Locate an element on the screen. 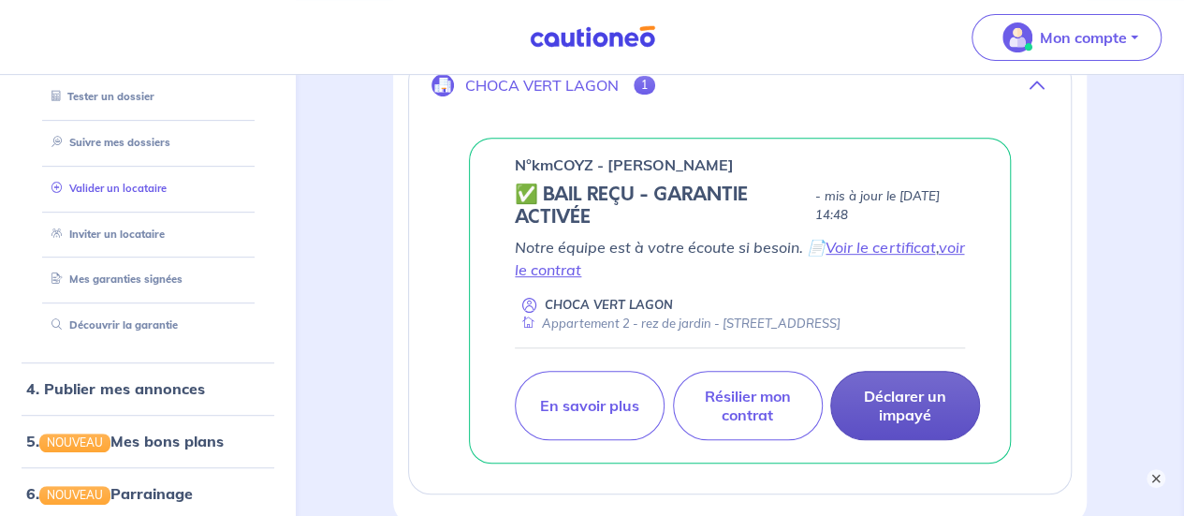 The width and height of the screenshot is (1184, 516). div: Tester un dossier is located at coordinates (148, 96).